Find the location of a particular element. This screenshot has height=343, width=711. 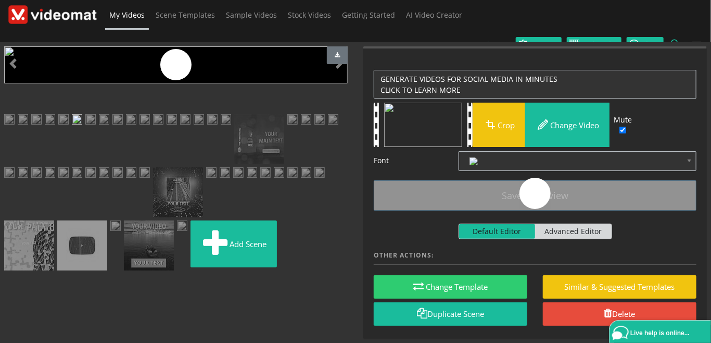

button: Download Preview Admin Only is located at coordinates (338, 55).